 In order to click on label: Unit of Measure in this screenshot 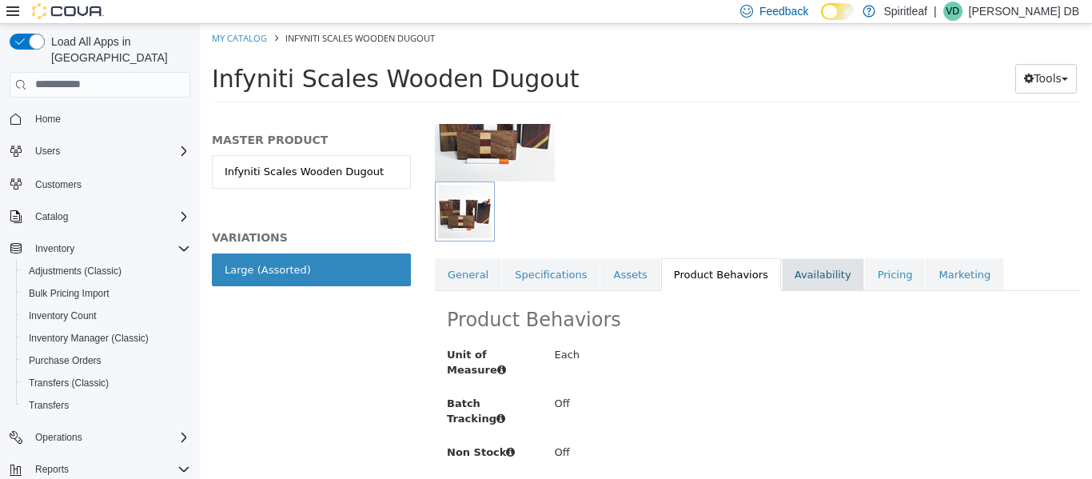, I will do `click(289, 336)`.